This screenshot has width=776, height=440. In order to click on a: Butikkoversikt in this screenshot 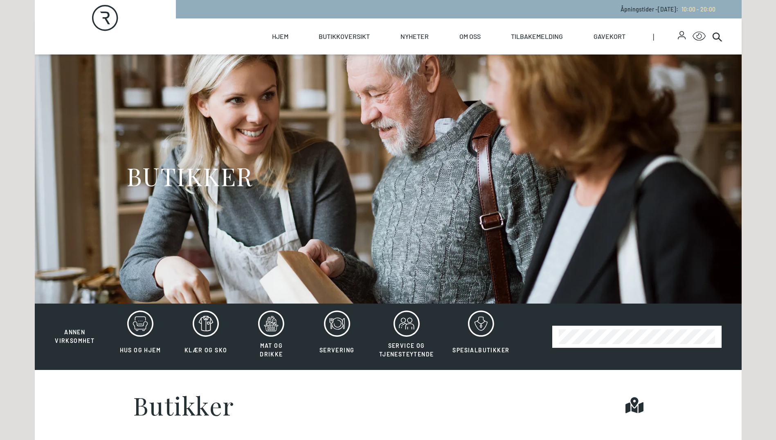, I will do `click(344, 36)`.